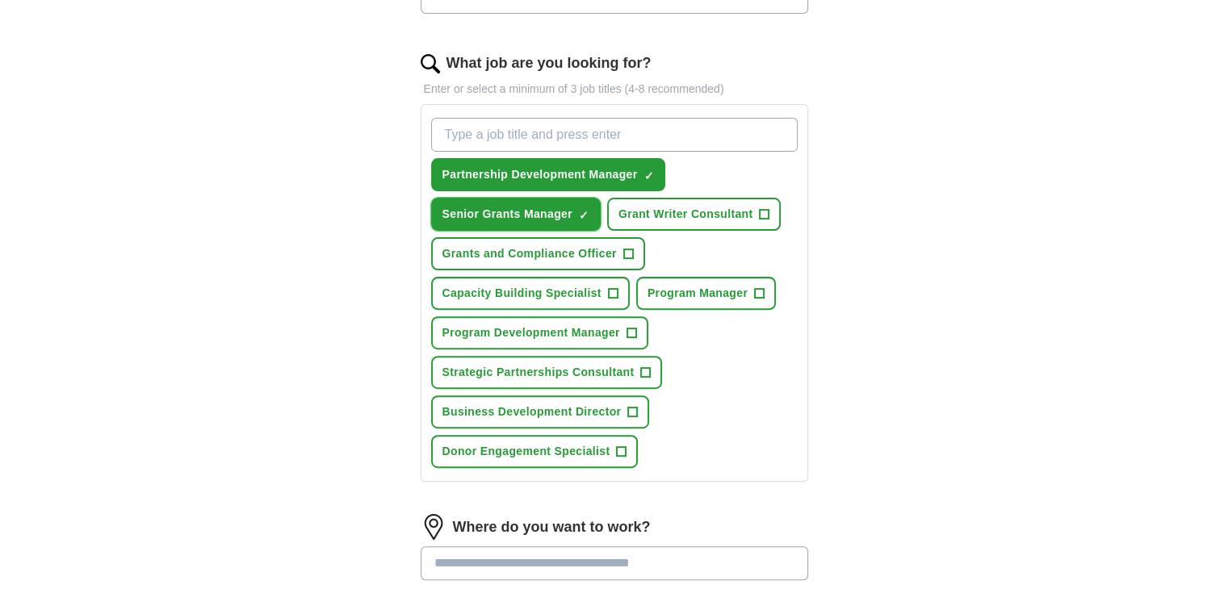 Image resolution: width=1228 pixels, height=589 pixels. What do you see at coordinates (430, 64) in the screenshot?
I see `img: search.png` at bounding box center [430, 64].